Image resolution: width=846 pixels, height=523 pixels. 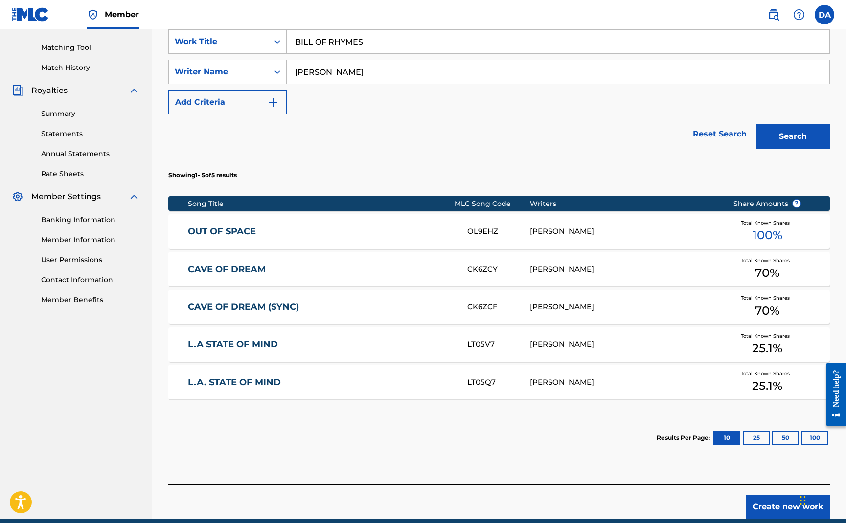 I want to click on img: Top Rightsholder, so click(x=93, y=15).